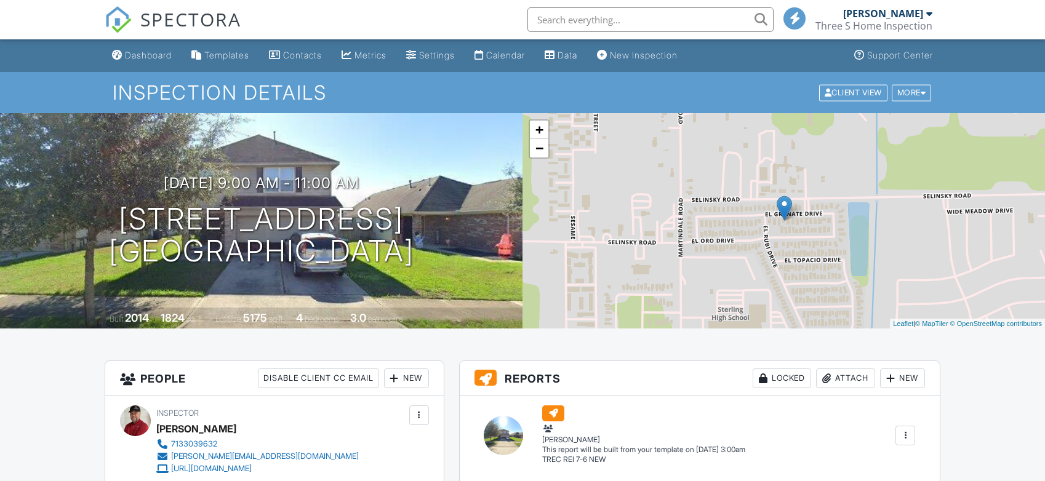  What do you see at coordinates (539, 148) in the screenshot?
I see `a: Zoom out` at bounding box center [539, 148].